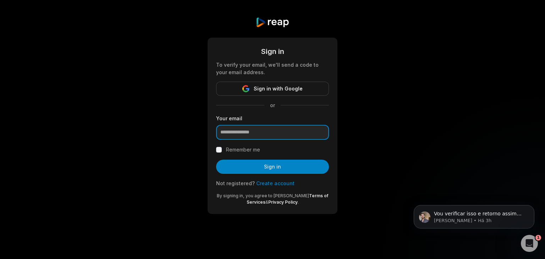 The height and width of the screenshot is (259, 545). What do you see at coordinates (272, 89) in the screenshot?
I see `button: Sign in with Google` at bounding box center [272, 89].